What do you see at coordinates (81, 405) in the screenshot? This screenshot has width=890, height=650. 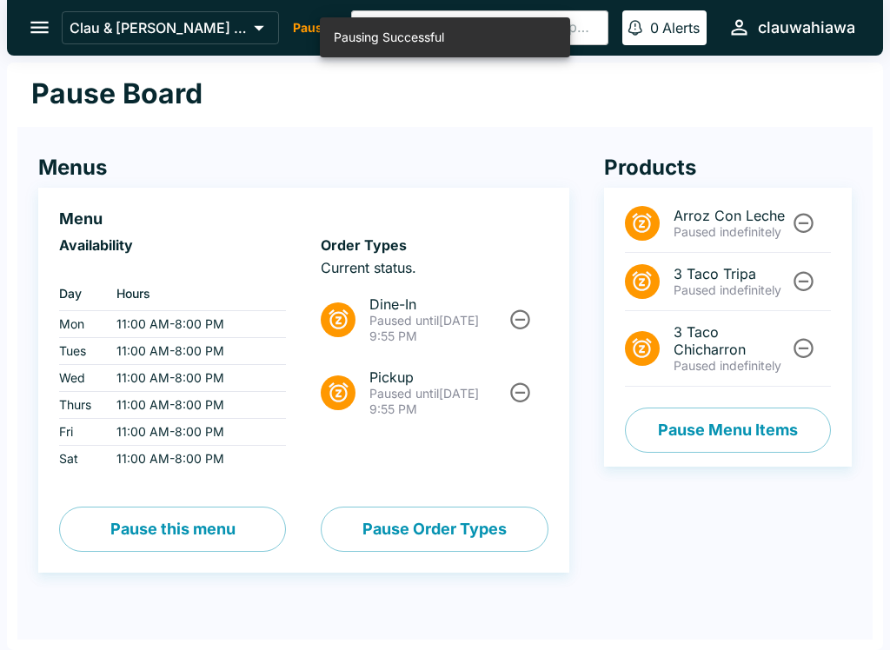 I see `td: Thurs` at bounding box center [81, 405].